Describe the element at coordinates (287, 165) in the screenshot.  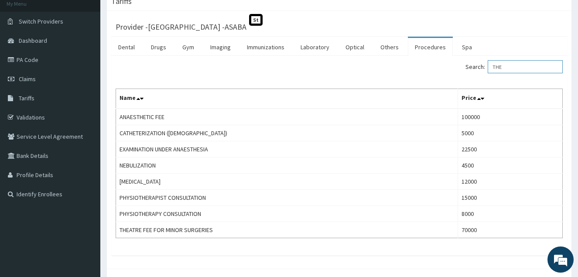
I see `td: NEBULIZATION` at that location.